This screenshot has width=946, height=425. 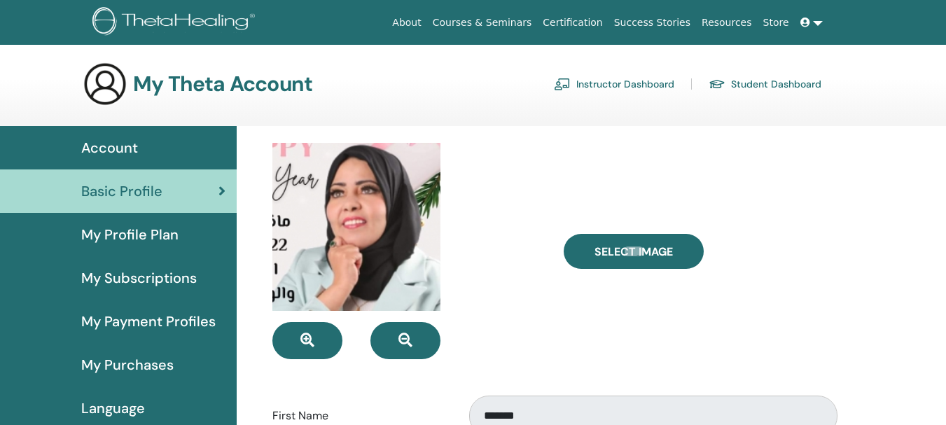 What do you see at coordinates (717, 84) in the screenshot?
I see `img: graduation-cap.svg` at bounding box center [717, 84].